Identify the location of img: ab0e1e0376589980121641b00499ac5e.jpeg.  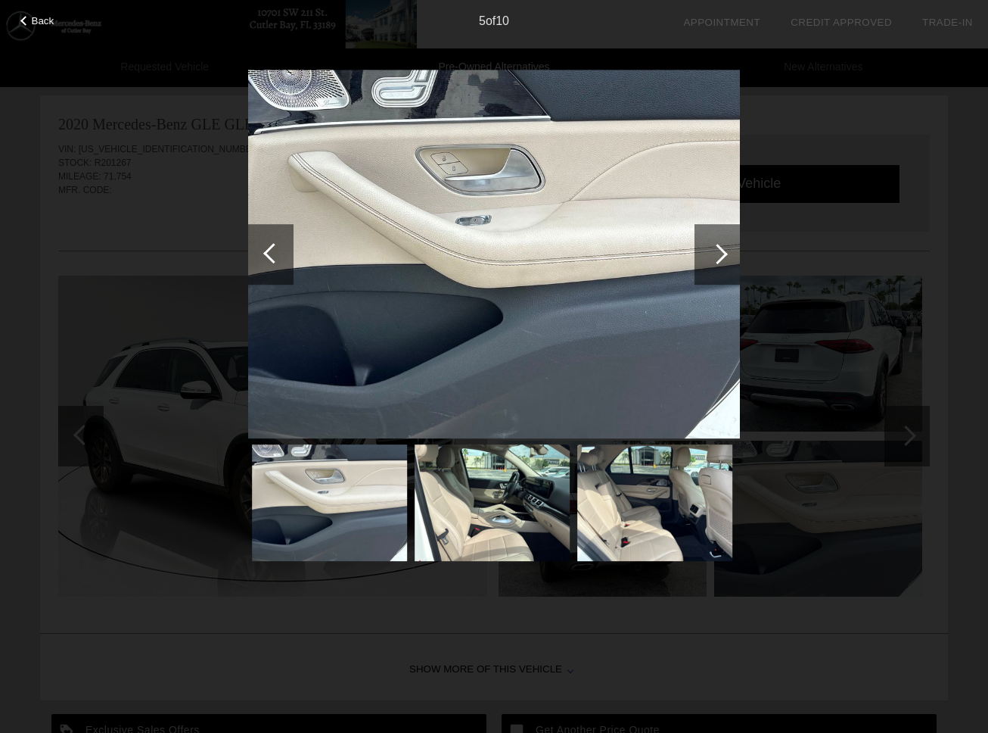
(492, 503).